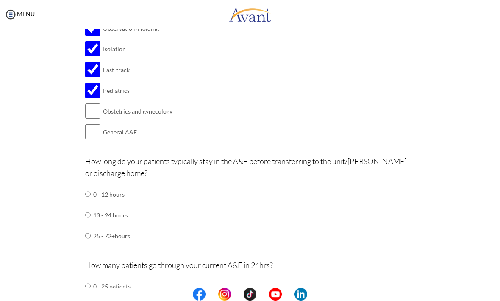  I want to click on img: icon-menu.png, so click(11, 15).